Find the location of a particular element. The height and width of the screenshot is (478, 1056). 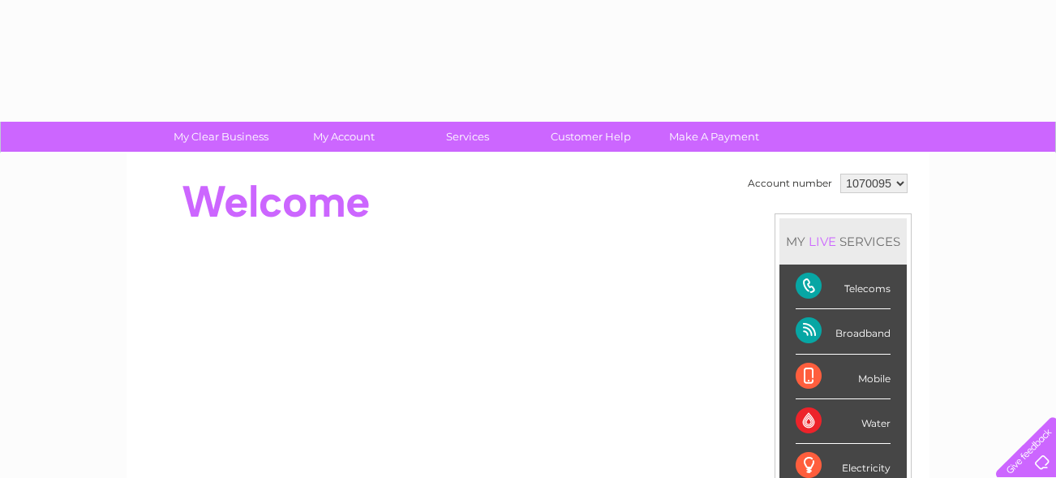

td: Account number is located at coordinates (790, 183).